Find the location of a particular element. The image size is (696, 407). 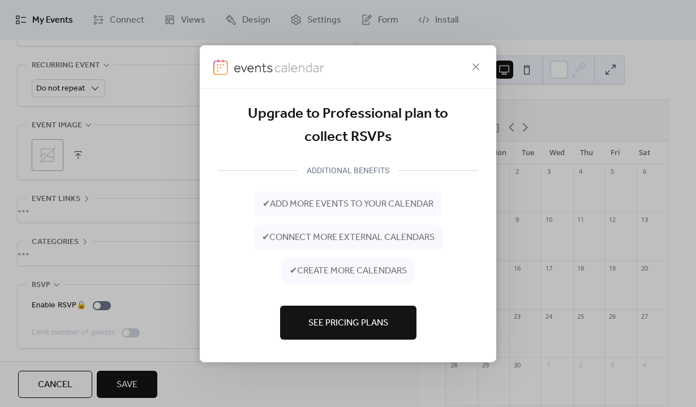

span: ✔ create more calendars is located at coordinates (348, 271).